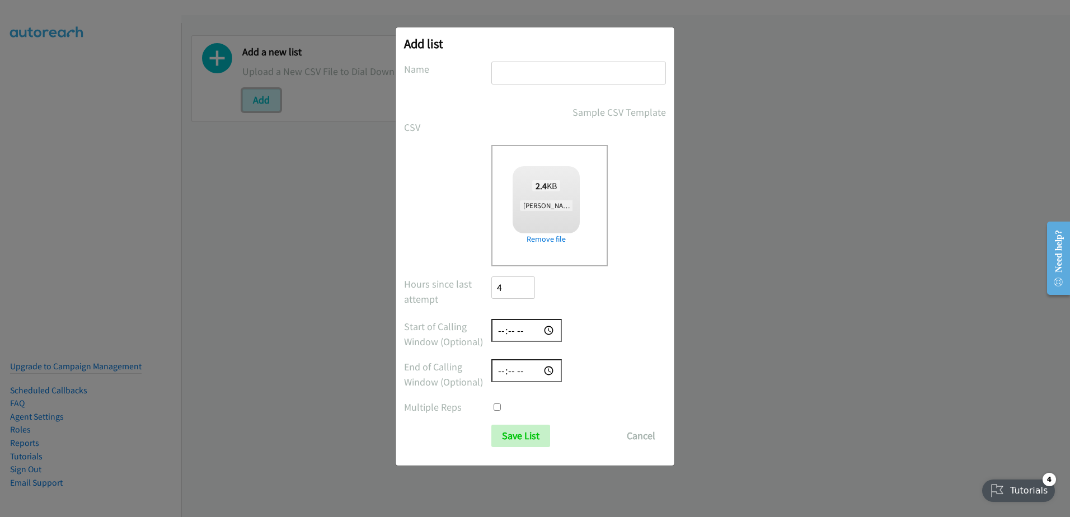 This screenshot has width=1070, height=517. I want to click on a: Sample CSV Template, so click(619, 112).